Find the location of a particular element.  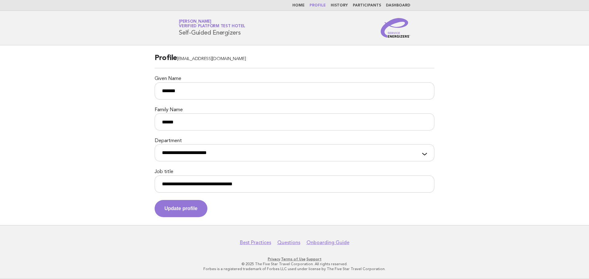

a: Onboarding Guide is located at coordinates (328, 243).